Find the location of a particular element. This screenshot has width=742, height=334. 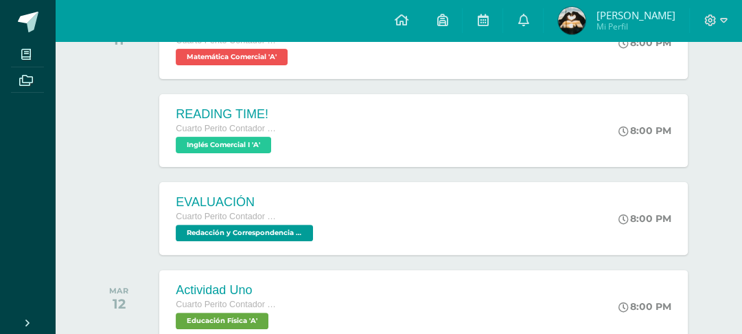

div: MAR is located at coordinates (119, 290).